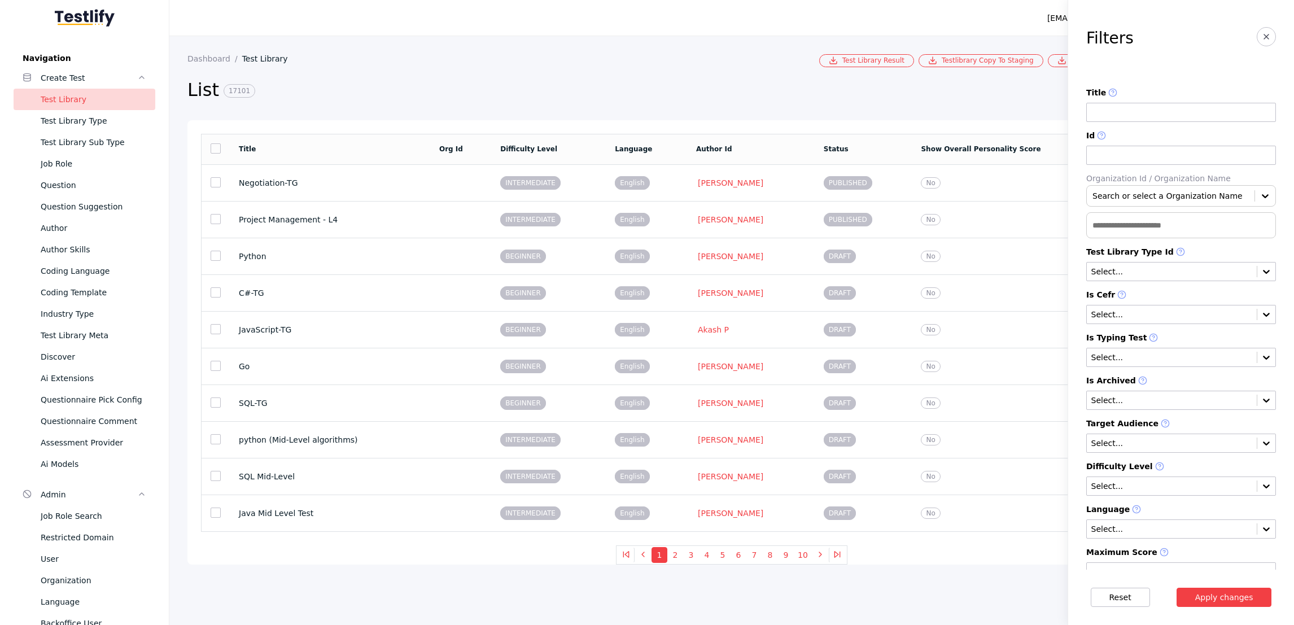 The width and height of the screenshot is (1294, 625). Describe the element at coordinates (247, 149) in the screenshot. I see `a: Title` at that location.